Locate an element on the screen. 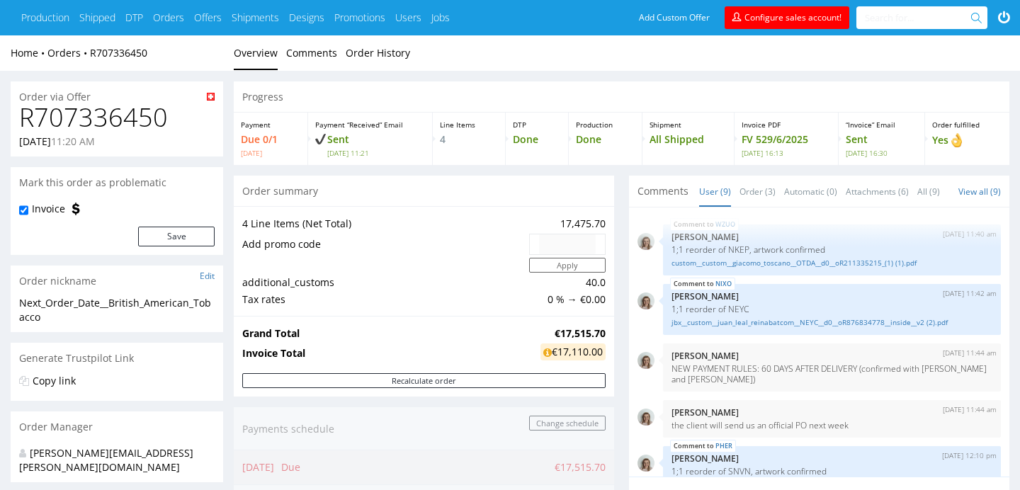 The width and height of the screenshot is (1020, 490). a: Overview is located at coordinates (256, 52).